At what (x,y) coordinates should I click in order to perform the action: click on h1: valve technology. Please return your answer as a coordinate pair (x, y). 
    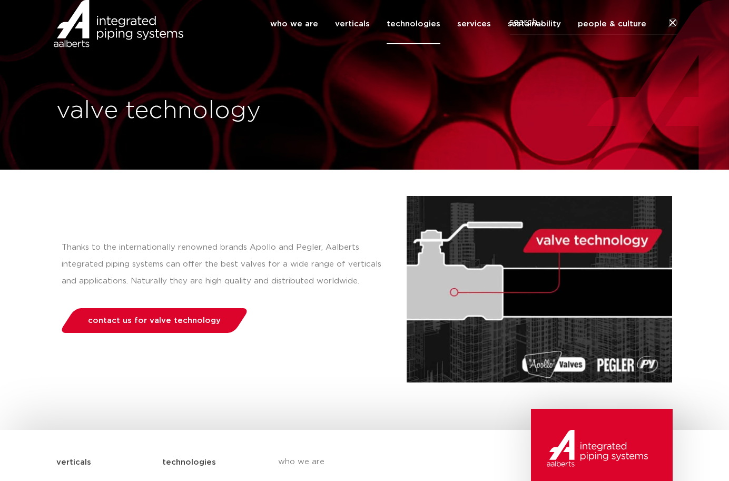
    Looking at the image, I should click on (208, 111).